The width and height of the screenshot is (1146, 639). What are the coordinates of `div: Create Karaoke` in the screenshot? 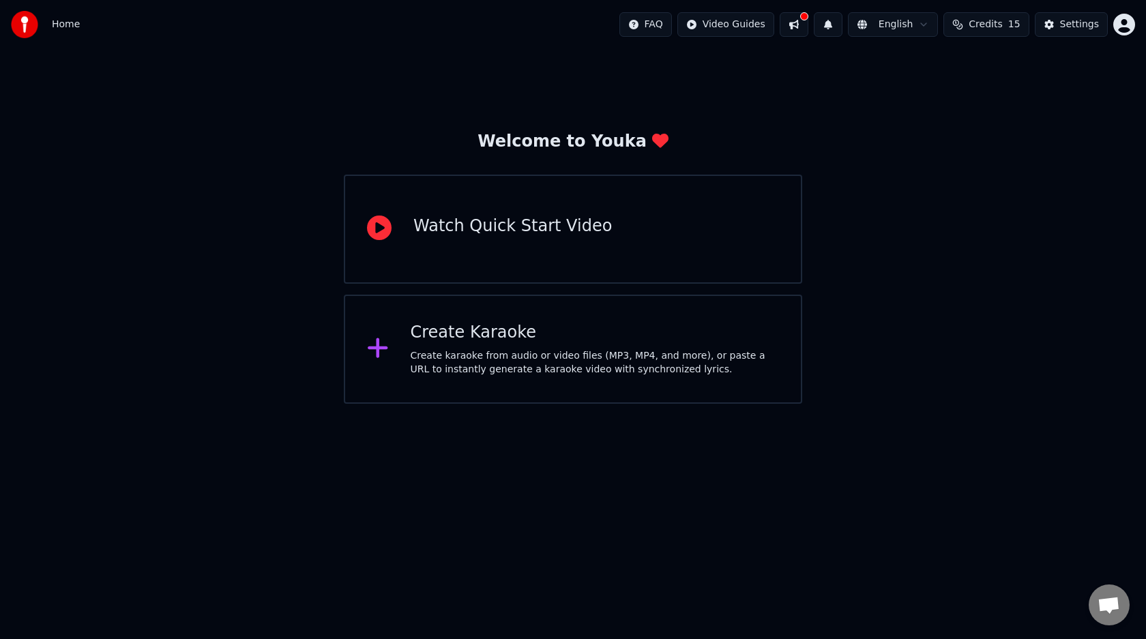 It's located at (595, 333).